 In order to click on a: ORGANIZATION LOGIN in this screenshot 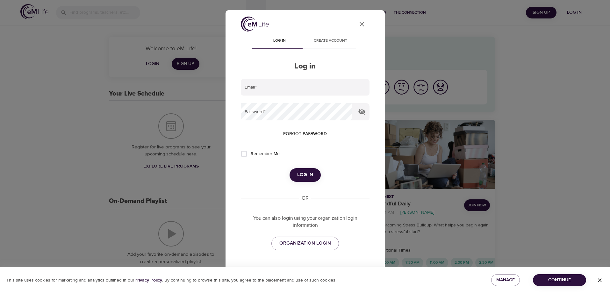, I will do `click(305, 243)`.